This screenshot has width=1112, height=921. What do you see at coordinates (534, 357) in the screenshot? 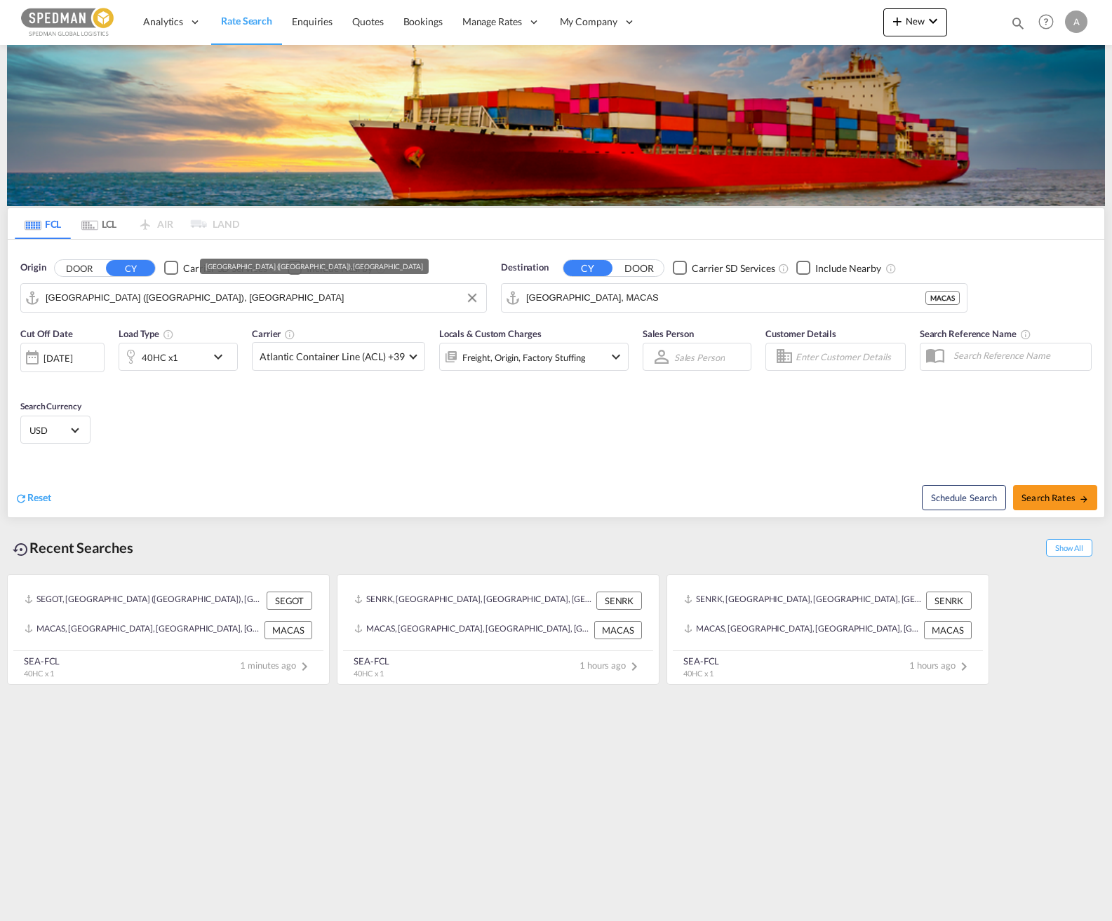
I see `div: Freight Origin Factory Stuffingicon-chevron-down` at bounding box center [534, 357].